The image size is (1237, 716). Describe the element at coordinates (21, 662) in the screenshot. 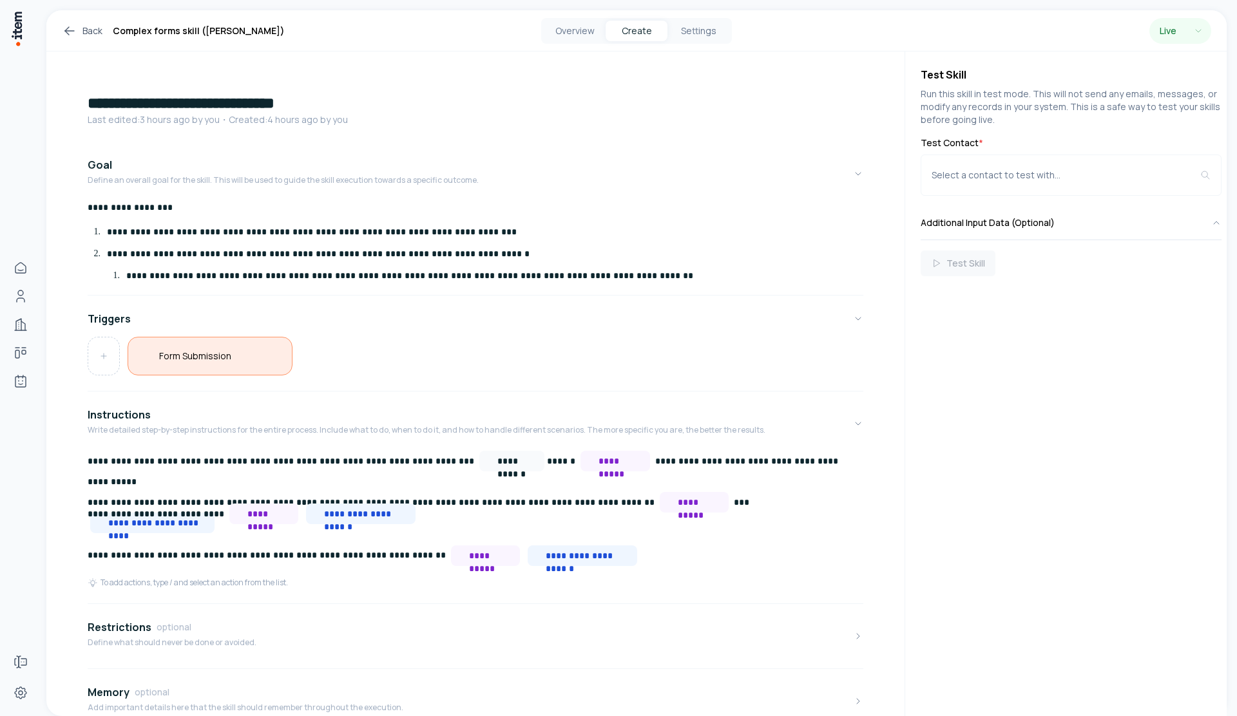

I see `a: Forms` at that location.